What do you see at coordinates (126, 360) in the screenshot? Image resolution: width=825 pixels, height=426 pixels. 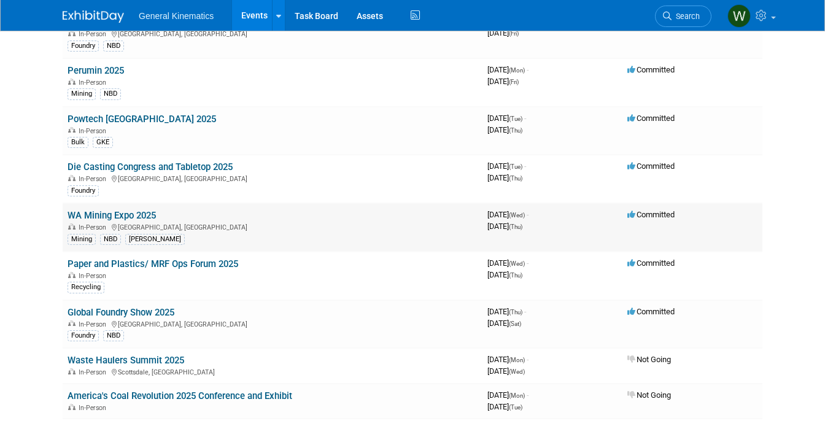 I see `a: Waste Haulers Summit 2025` at bounding box center [126, 360].